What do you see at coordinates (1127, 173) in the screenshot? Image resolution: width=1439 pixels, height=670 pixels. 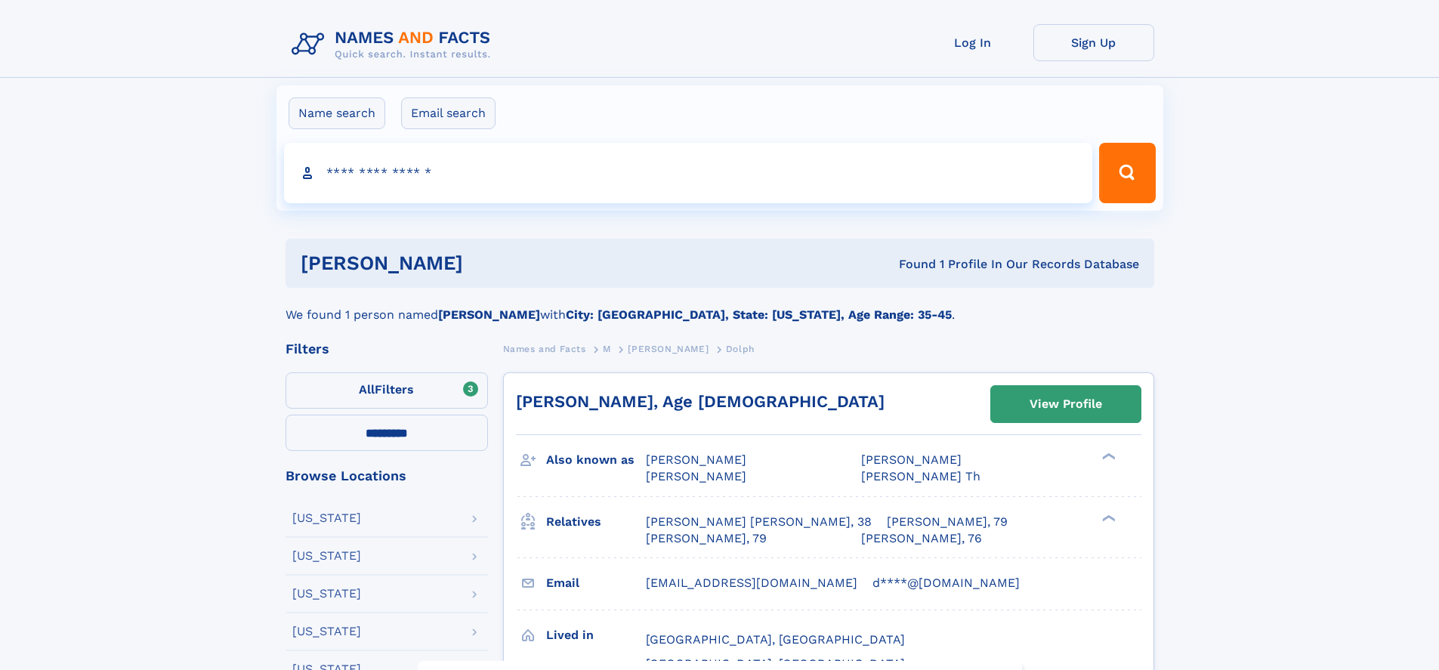 I see `button: Search Button` at bounding box center [1127, 173].